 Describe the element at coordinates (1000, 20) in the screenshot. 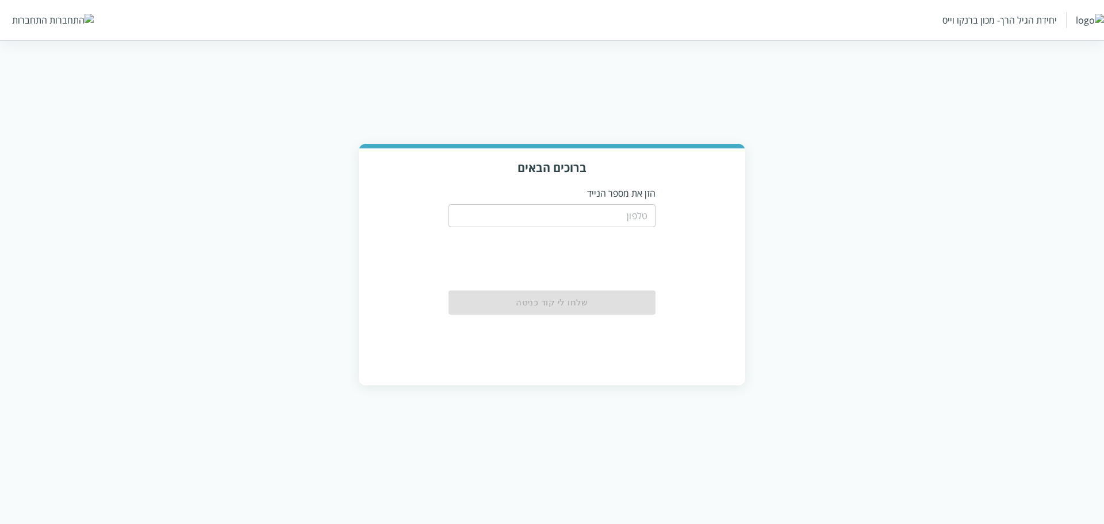

I see `div: יחידת הגיל הרך- מכון ברנקו וייס` at that location.